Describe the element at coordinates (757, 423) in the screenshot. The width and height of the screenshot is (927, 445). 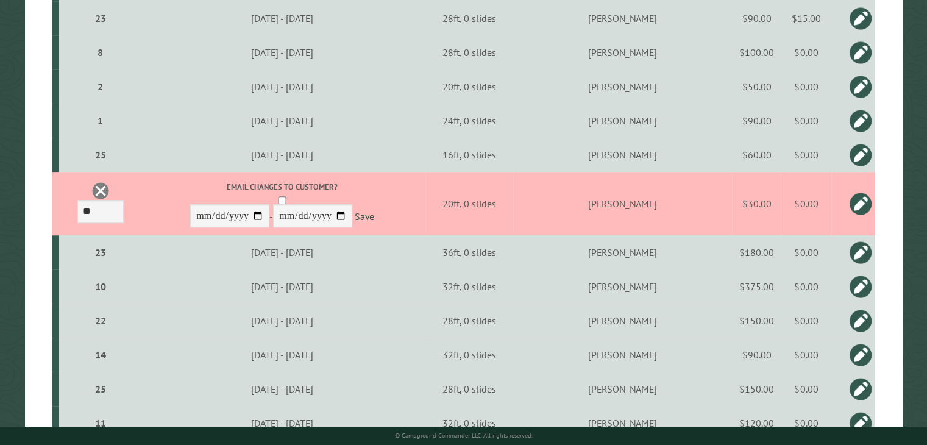
I see `td: $120.00` at that location.